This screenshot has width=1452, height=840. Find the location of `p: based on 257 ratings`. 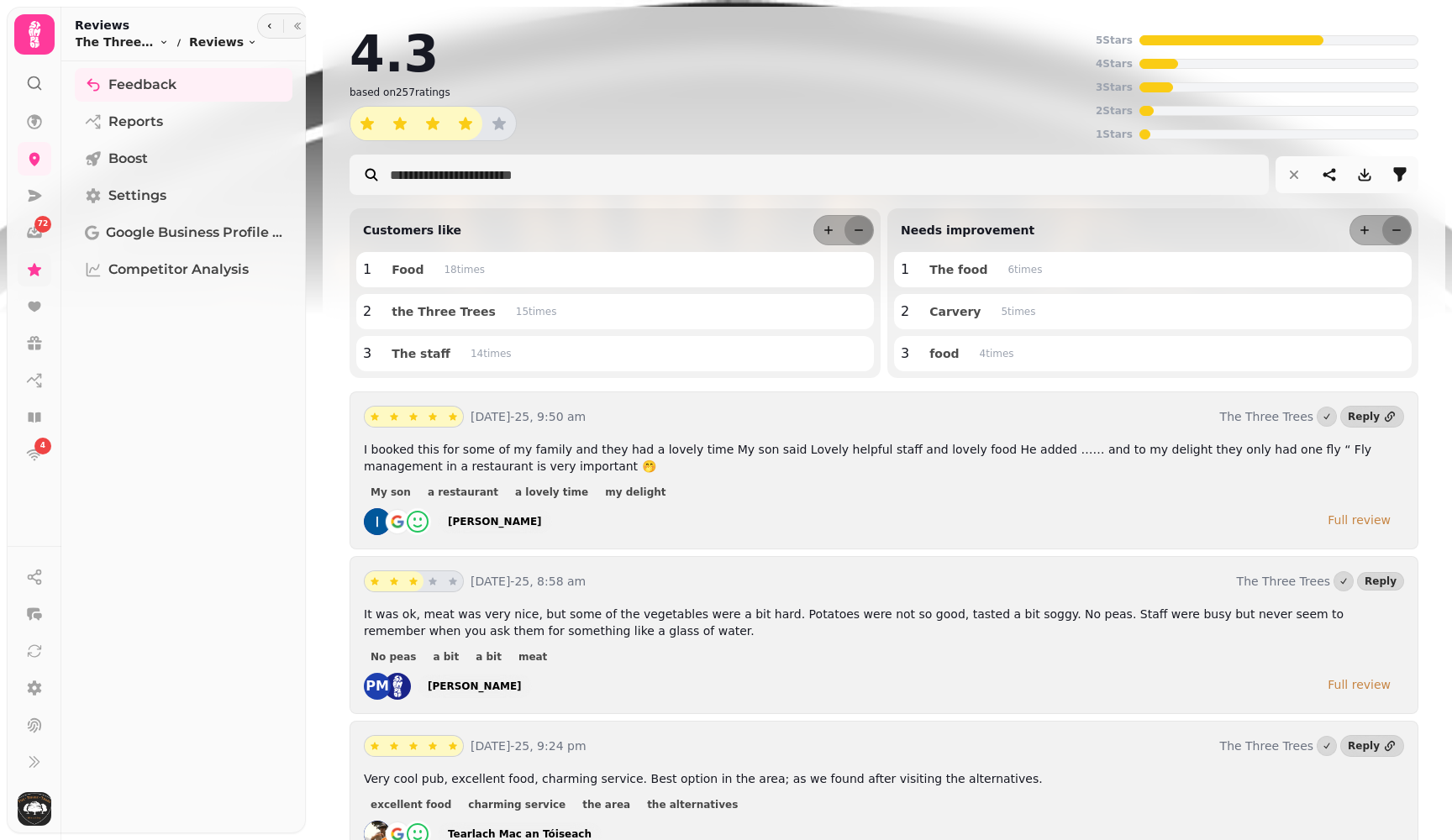

p: based on 257 ratings is located at coordinates (400, 93).